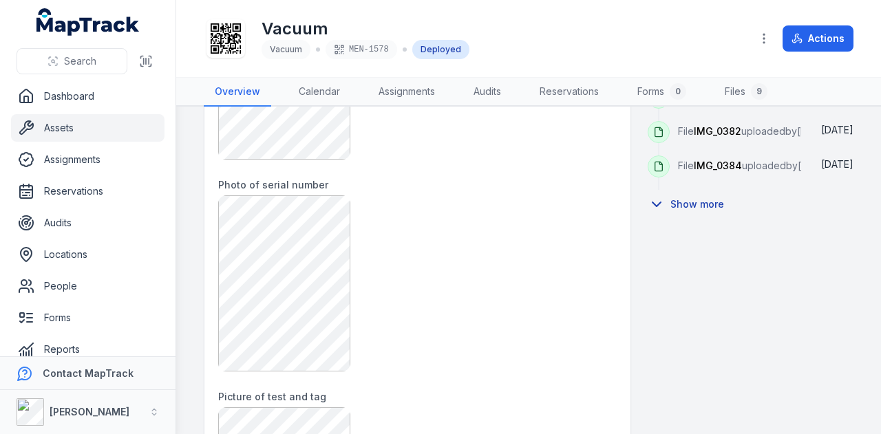 This screenshot has width=881, height=434. Describe the element at coordinates (365, 29) in the screenshot. I see `h1: Vacuum` at that location.